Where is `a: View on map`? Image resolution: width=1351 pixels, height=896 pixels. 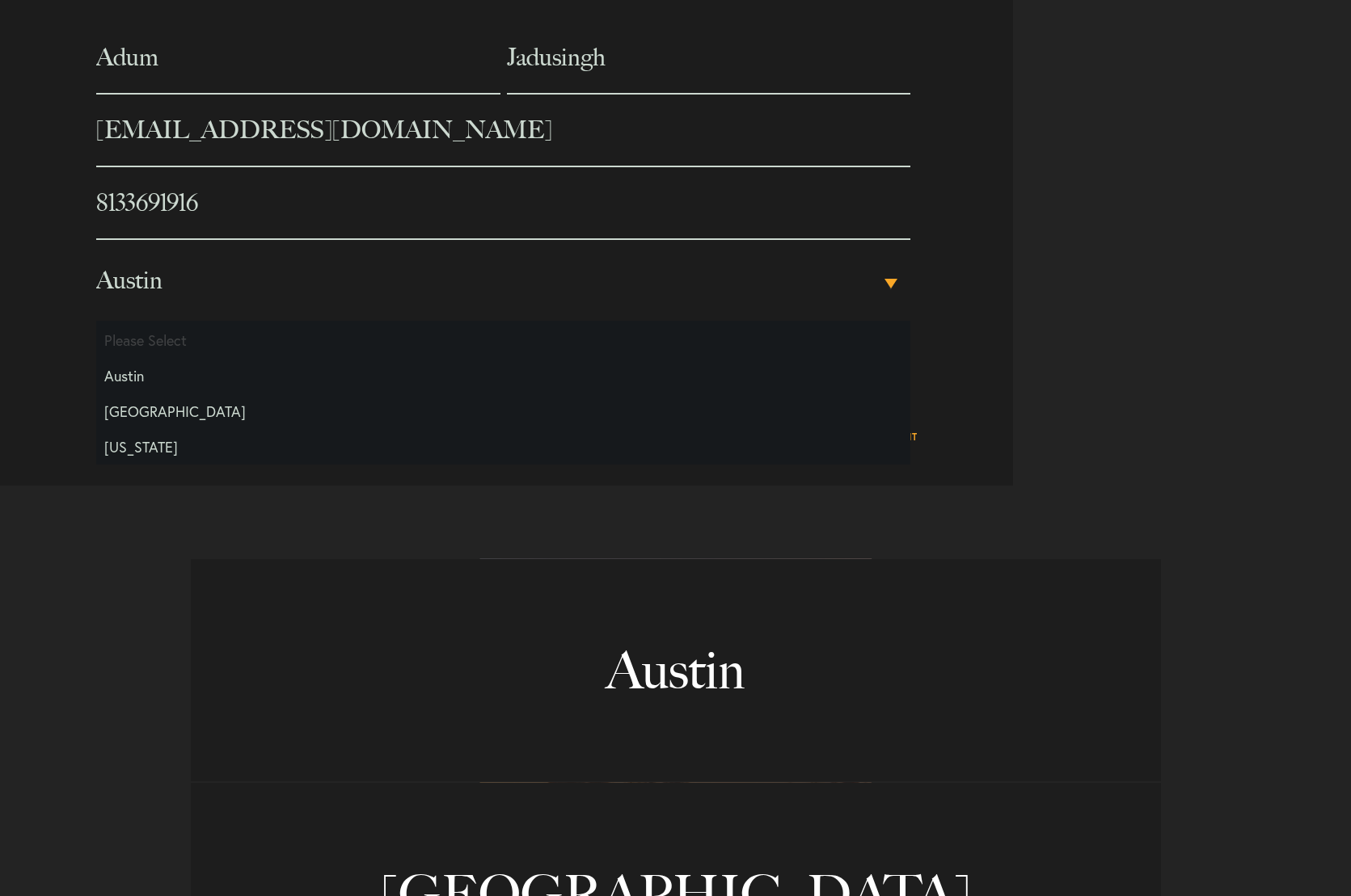 a: View on map is located at coordinates (676, 670).